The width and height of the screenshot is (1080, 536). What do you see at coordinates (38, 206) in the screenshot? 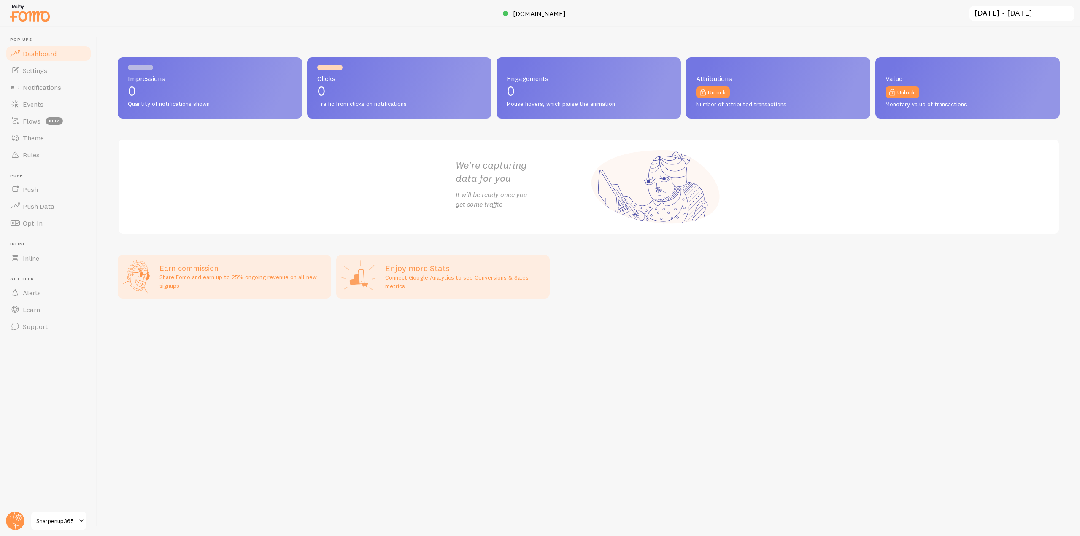
I see `span: Push Data` at bounding box center [38, 206].